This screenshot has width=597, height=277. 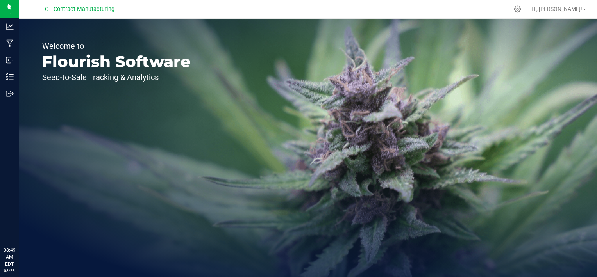 What do you see at coordinates (116, 46) in the screenshot?
I see `p: Welcome to` at bounding box center [116, 46].